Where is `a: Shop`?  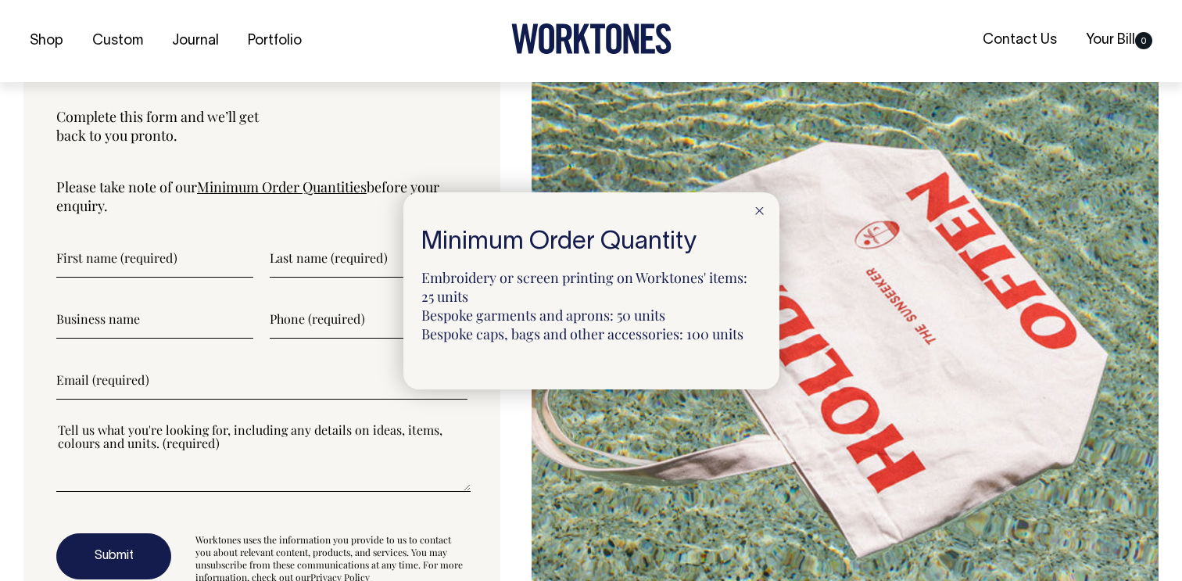
a: Shop is located at coordinates (46, 41).